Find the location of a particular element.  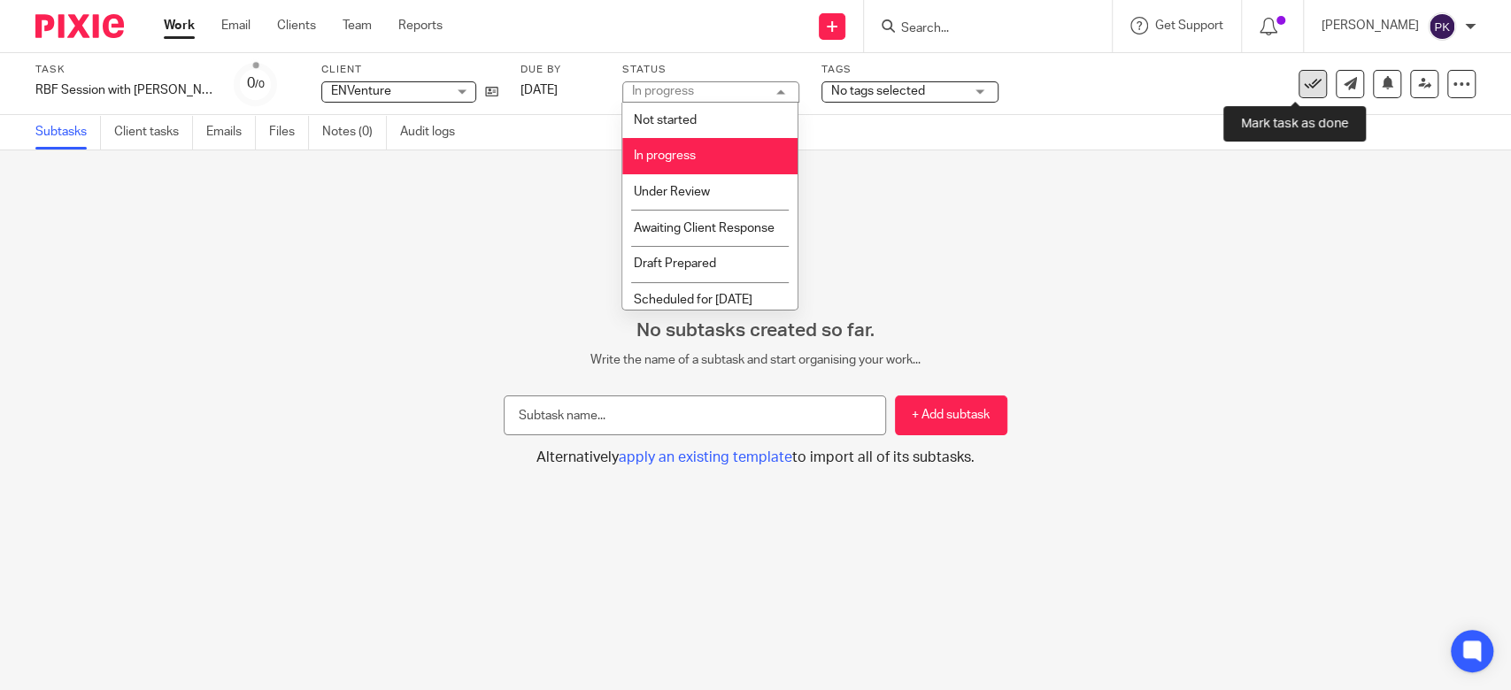

a: Clients is located at coordinates (296, 26).